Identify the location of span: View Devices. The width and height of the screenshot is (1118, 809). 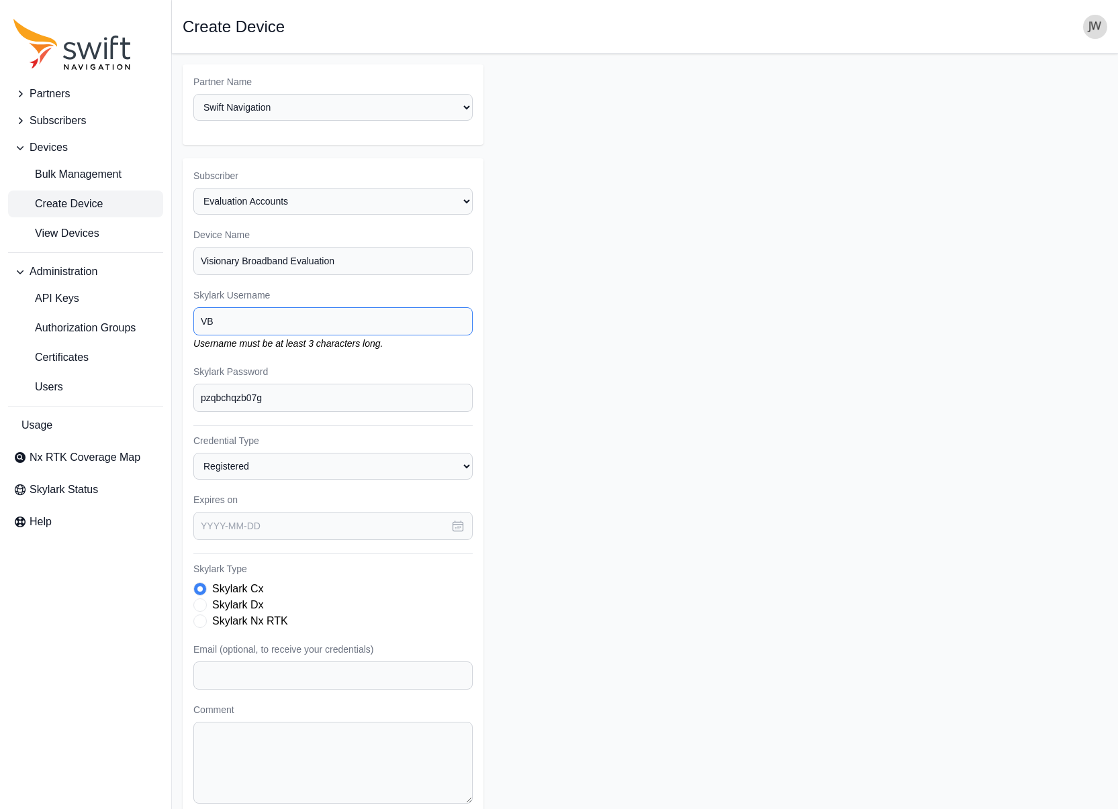
(56, 234).